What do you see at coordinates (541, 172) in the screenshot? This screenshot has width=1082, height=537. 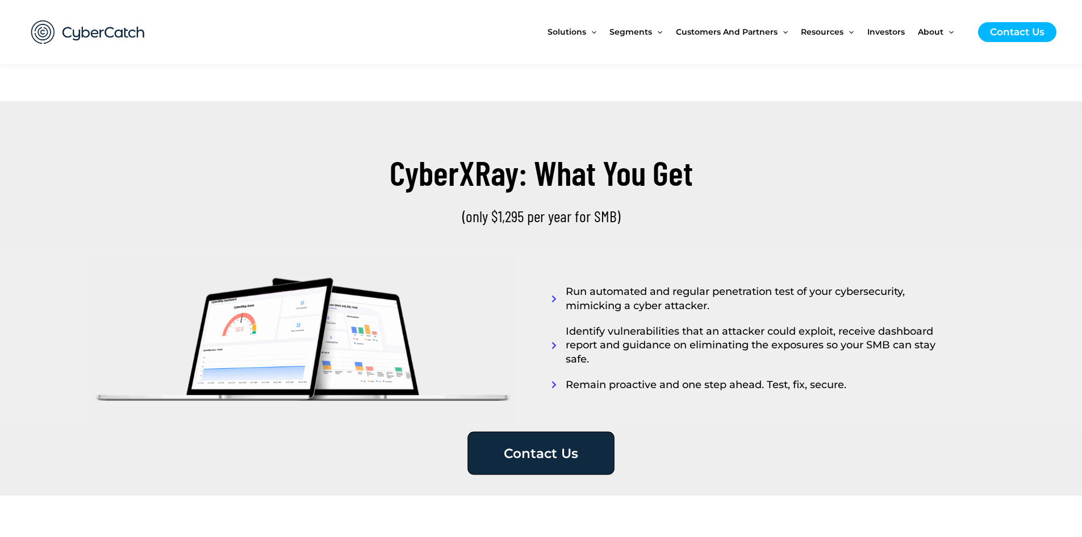 I see `h2: CyberXRay: What You Get` at bounding box center [541, 172].